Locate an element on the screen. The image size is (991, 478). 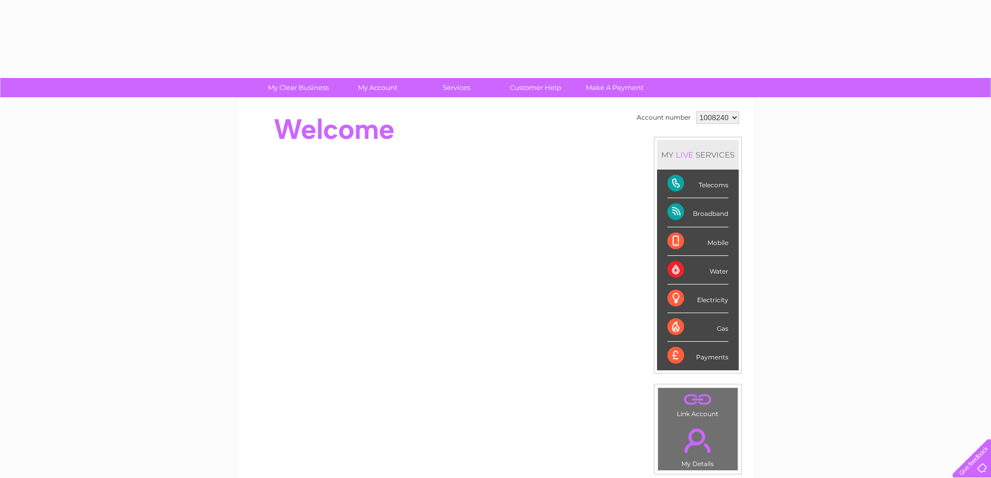
div: LIVE is located at coordinates (685, 155).